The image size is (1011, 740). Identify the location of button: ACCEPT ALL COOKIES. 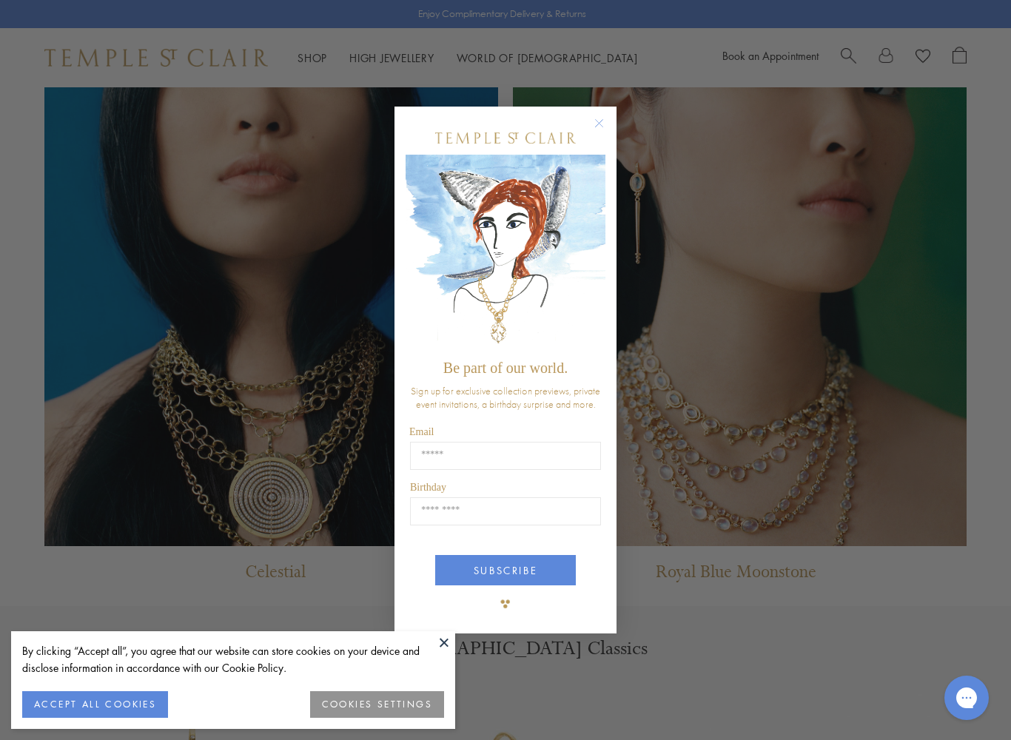
(95, 704).